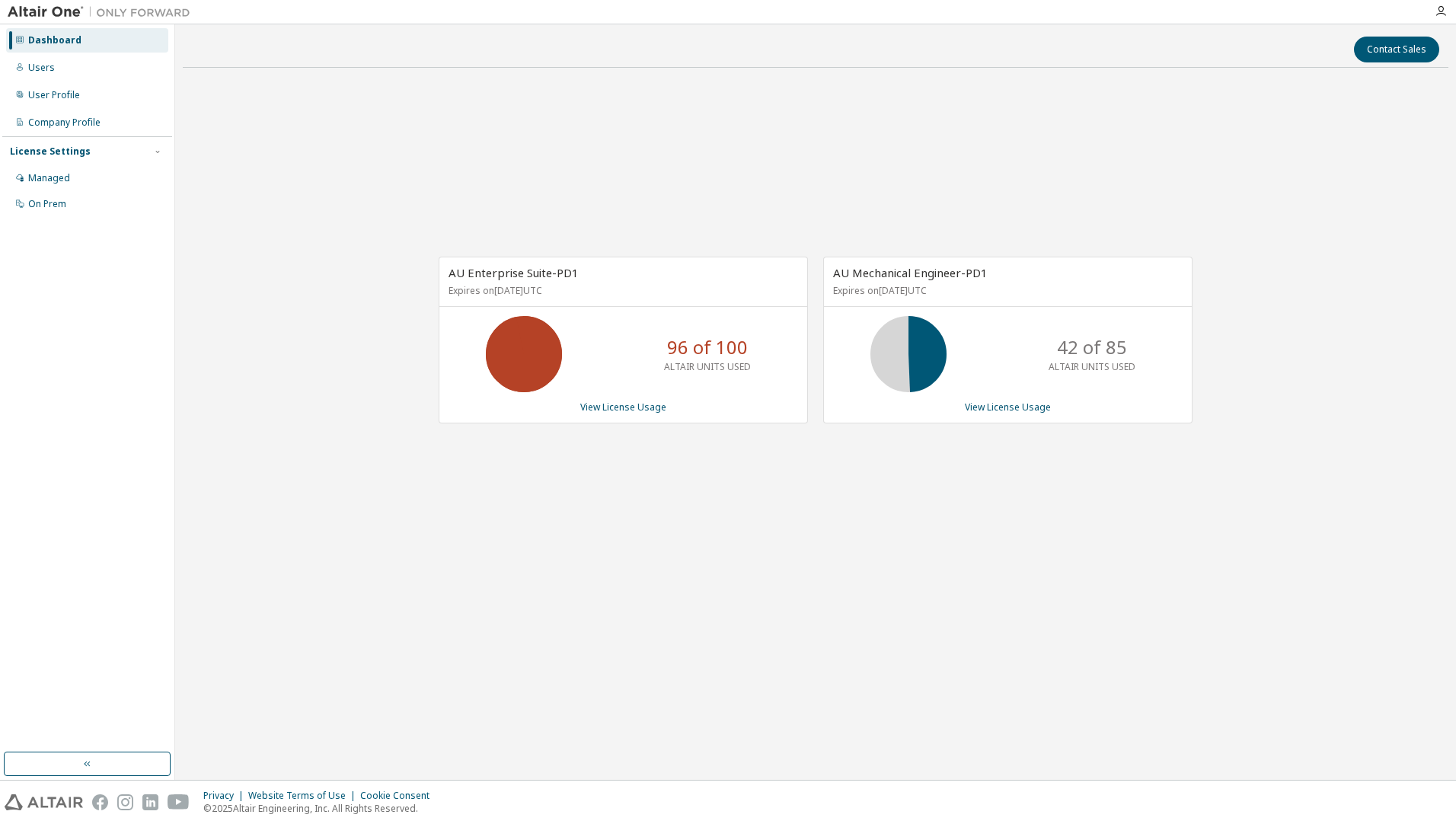  Describe the element at coordinates (50, 151) in the screenshot. I see `div: License Settings` at that location.